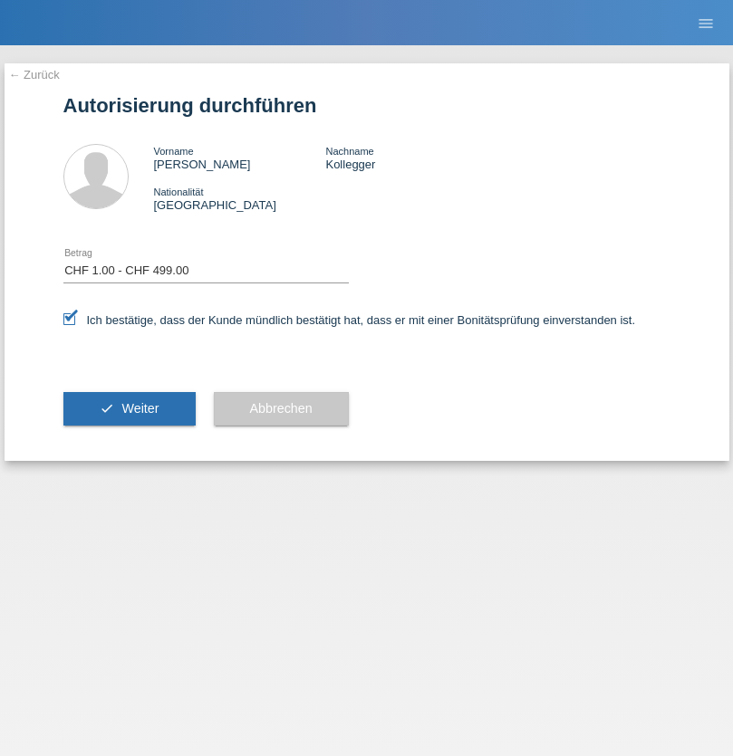  I want to click on a: ← Zurück, so click(34, 74).